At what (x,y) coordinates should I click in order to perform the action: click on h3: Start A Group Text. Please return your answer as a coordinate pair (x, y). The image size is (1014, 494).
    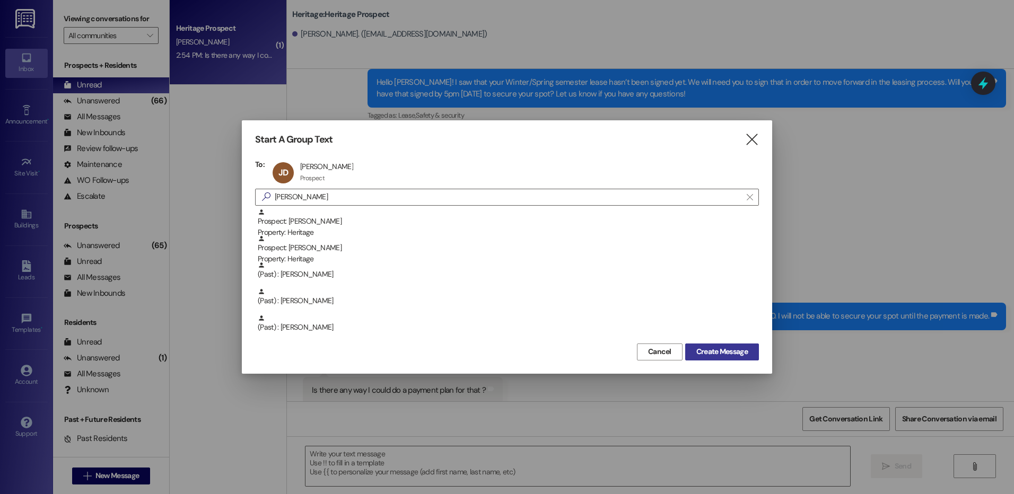
    Looking at the image, I should click on (294, 139).